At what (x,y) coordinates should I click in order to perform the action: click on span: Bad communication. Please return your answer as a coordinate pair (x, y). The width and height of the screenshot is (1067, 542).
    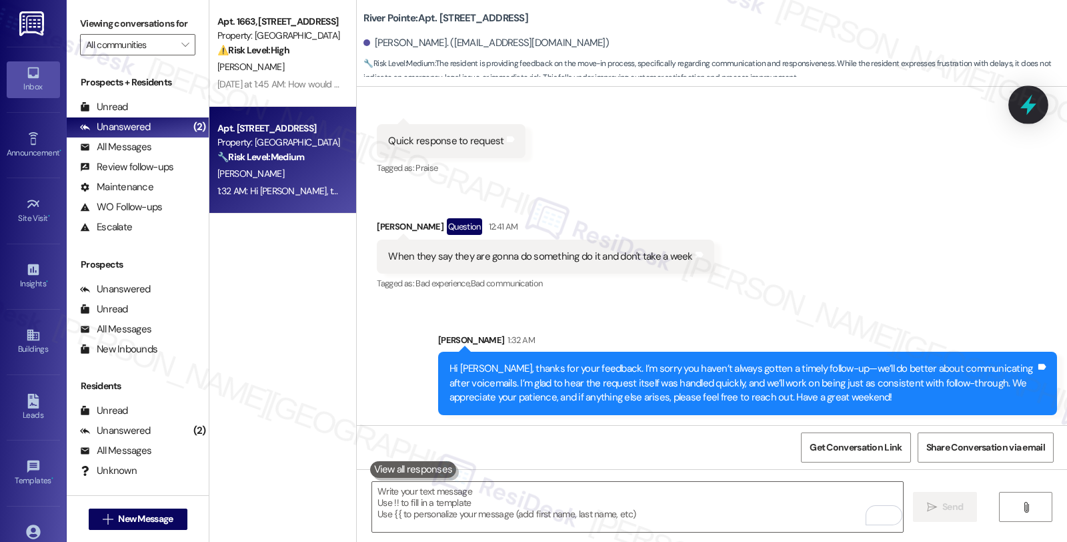
    Looking at the image, I should click on (507, 283).